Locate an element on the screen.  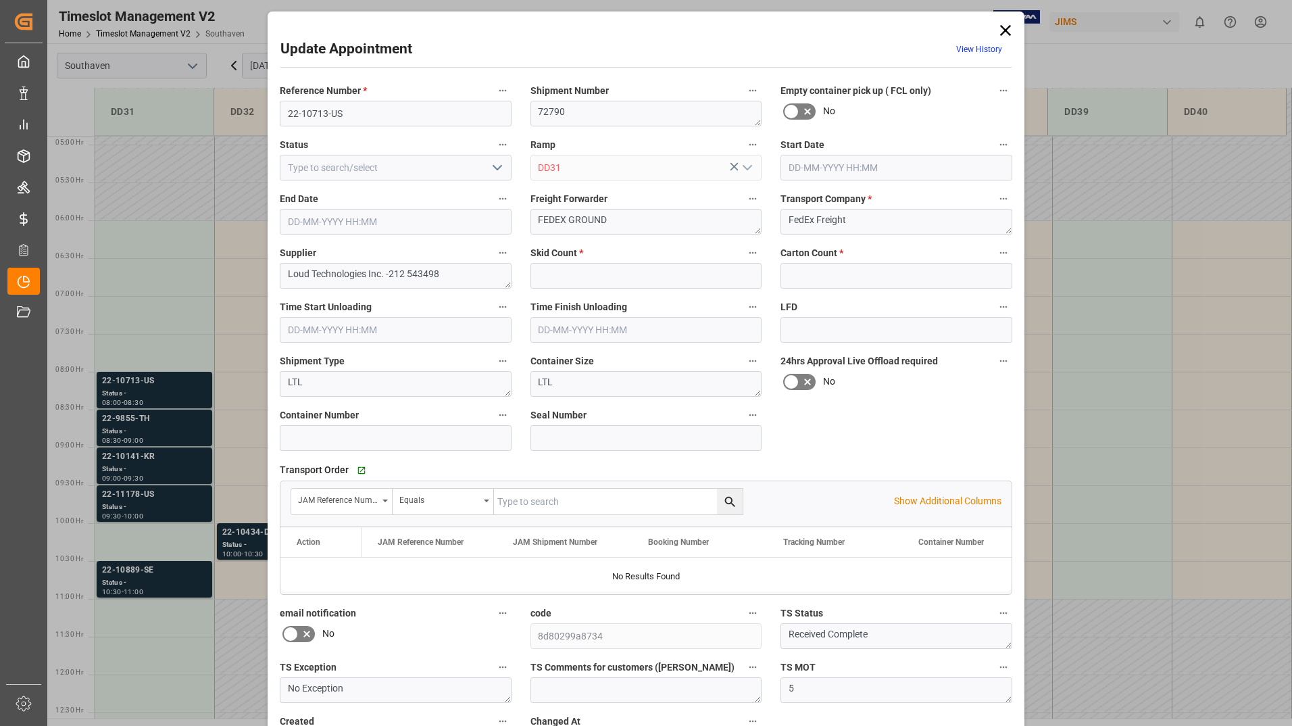
span: Shipment Type is located at coordinates (312, 361).